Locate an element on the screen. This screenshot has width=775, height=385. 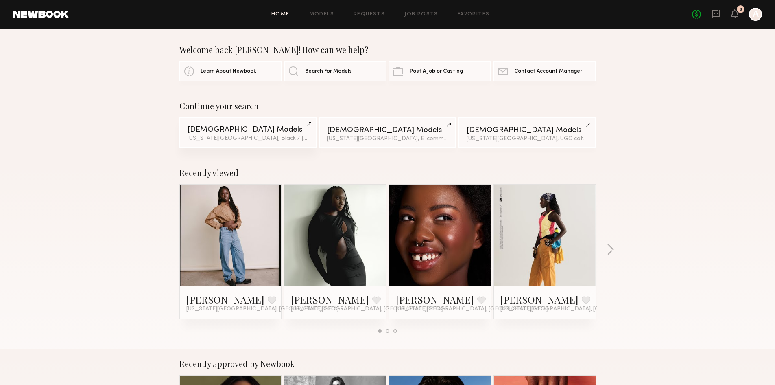
div: Recently viewed is located at coordinates (388, 173).